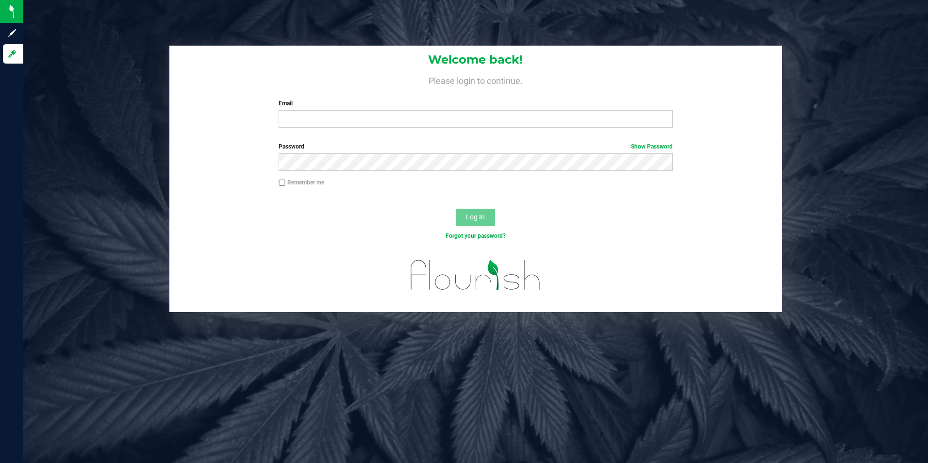 This screenshot has width=928, height=463. Describe the element at coordinates (652, 147) in the screenshot. I see `a: Show Password` at that location.